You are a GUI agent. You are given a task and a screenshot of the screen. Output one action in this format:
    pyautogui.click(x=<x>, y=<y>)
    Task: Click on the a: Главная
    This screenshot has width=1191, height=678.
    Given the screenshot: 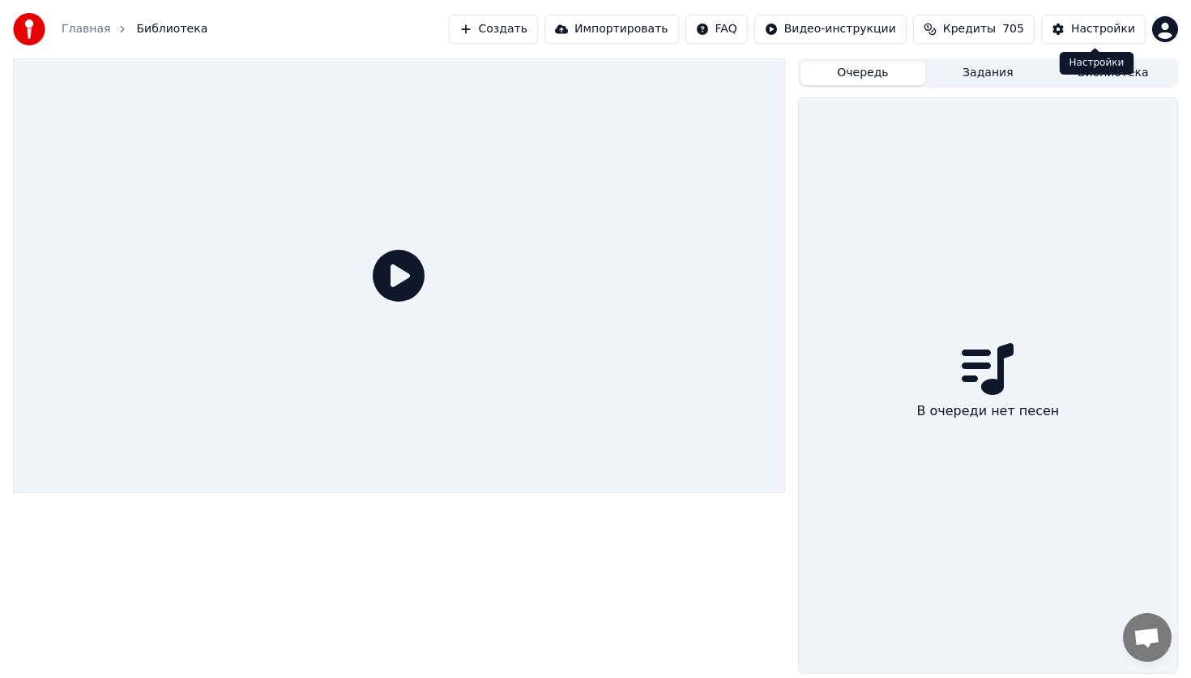 What is the action you would take?
    pyautogui.click(x=86, y=29)
    